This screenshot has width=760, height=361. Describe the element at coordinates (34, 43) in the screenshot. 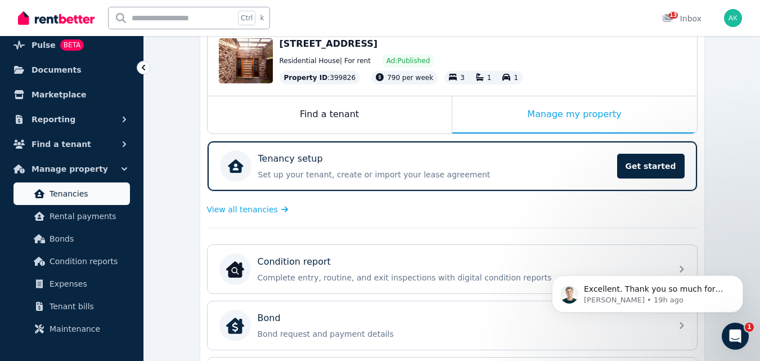

I see `img: Profile image for Jeremy` at that location.